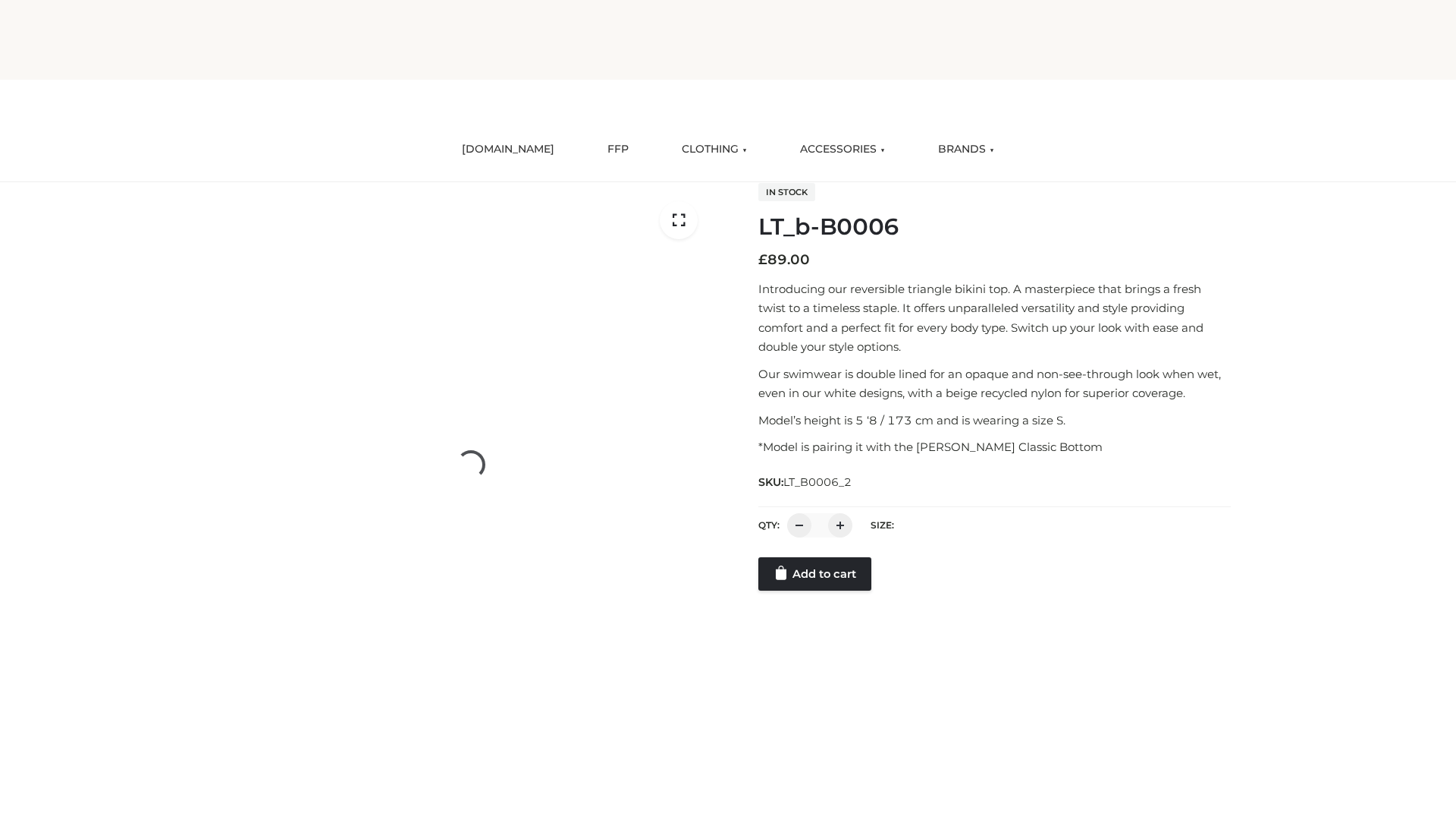 This screenshot has width=1456, height=820. What do you see at coordinates (806, 482) in the screenshot?
I see `span: SKU:` at bounding box center [806, 482].